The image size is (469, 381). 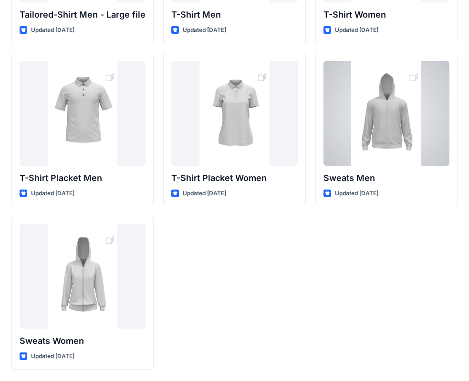 What do you see at coordinates (82, 276) in the screenshot?
I see `a: Sweats Women` at bounding box center [82, 276].